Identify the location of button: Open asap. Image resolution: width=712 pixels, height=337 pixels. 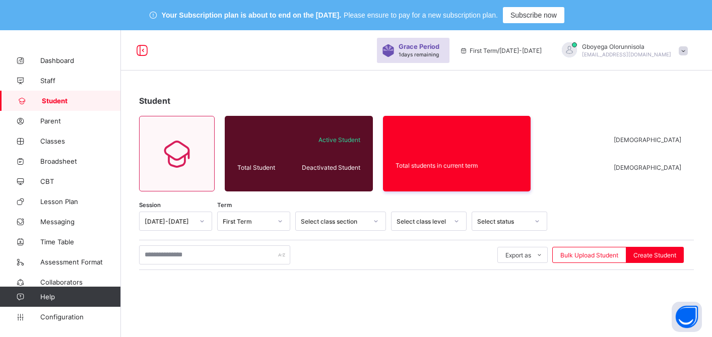
(687, 317).